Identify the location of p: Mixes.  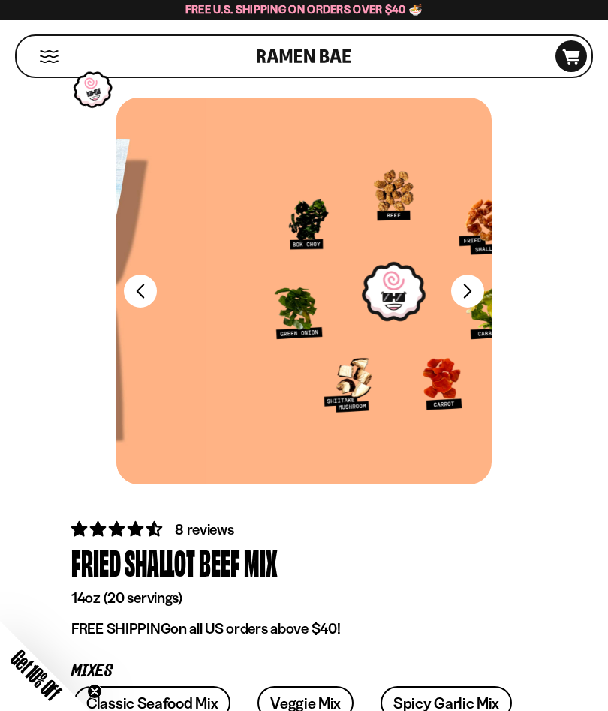
(304, 671).